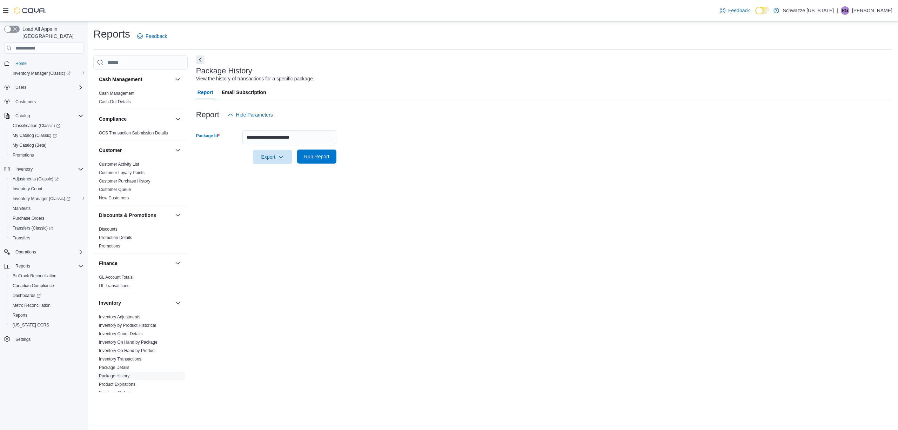 Image resolution: width=898 pixels, height=430 pixels. Describe the element at coordinates (44, 339) in the screenshot. I see `button: Settings` at that location.